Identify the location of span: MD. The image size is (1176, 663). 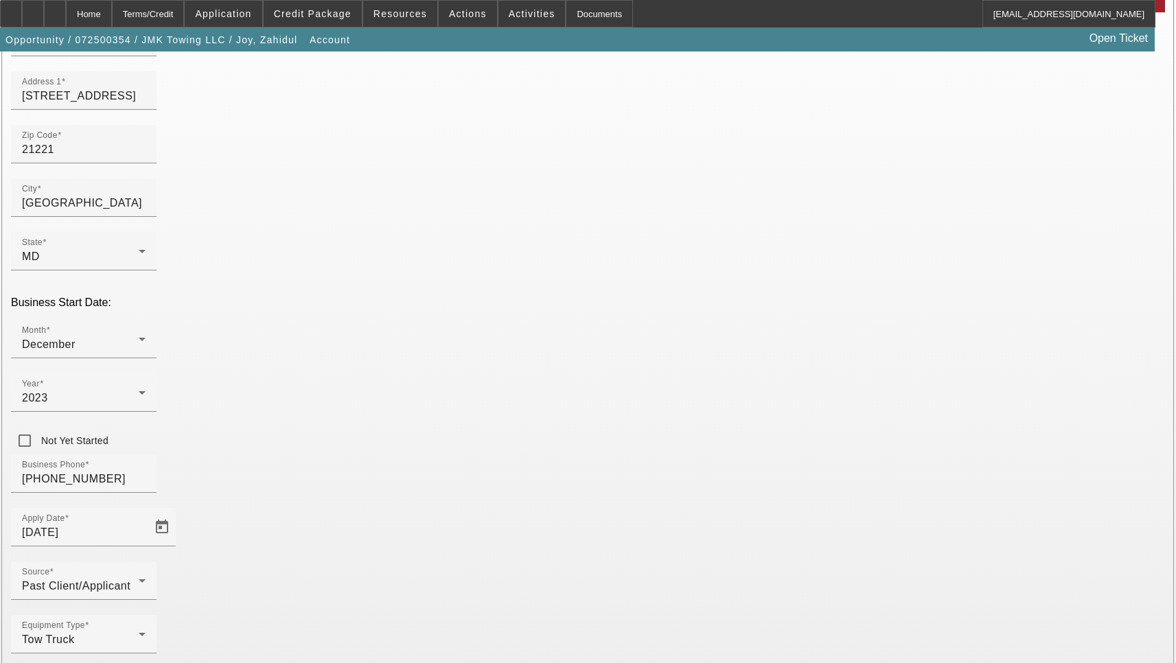
(31, 256).